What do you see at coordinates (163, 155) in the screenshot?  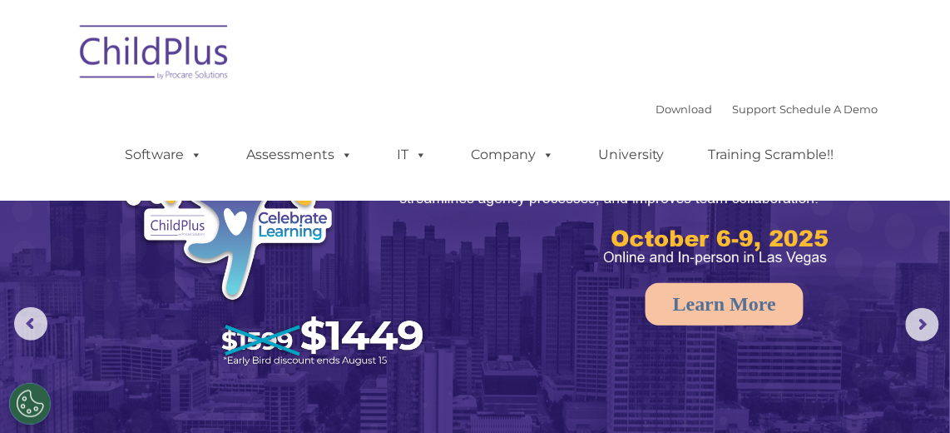 I see `a: Software` at bounding box center [163, 155].